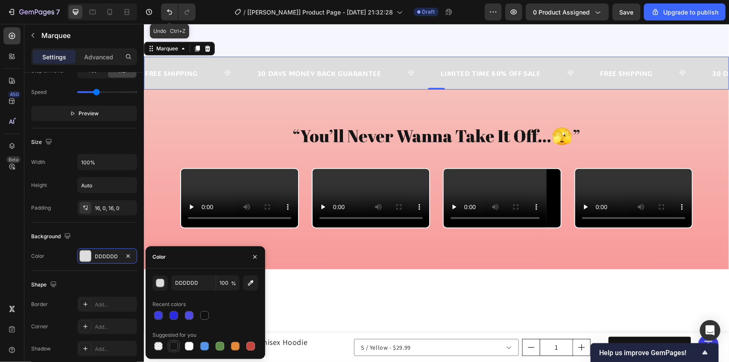 The width and height of the screenshot is (729, 362). What do you see at coordinates (88, 35) in the screenshot?
I see `p: Marquee` at bounding box center [88, 35].